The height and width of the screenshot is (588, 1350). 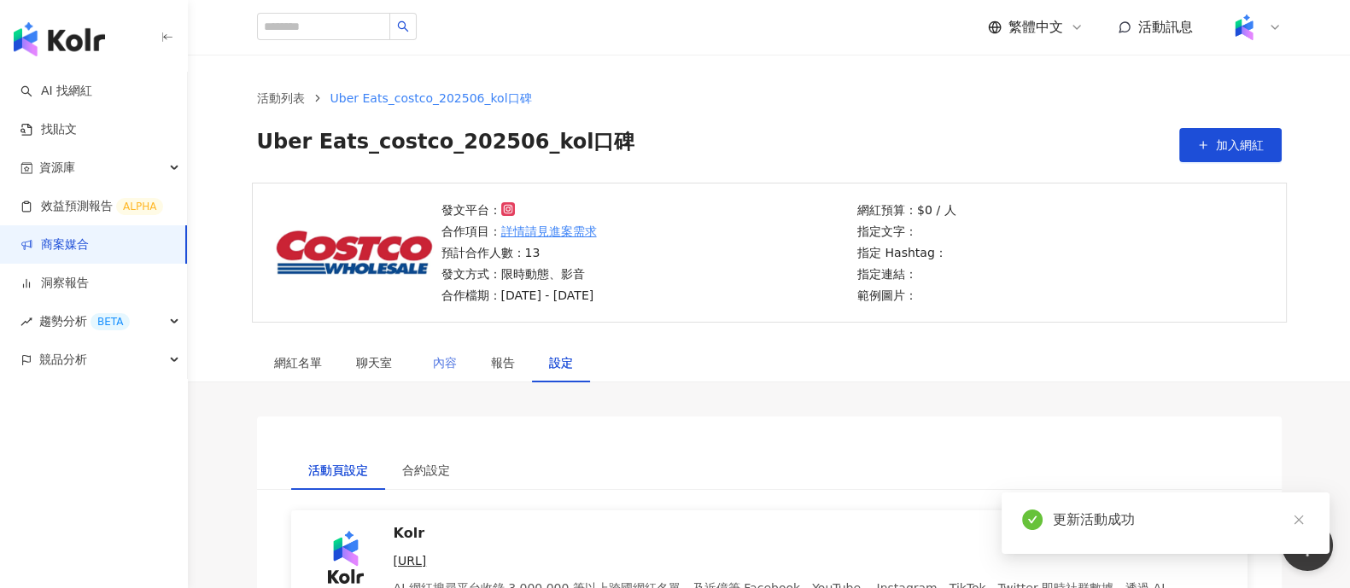 What do you see at coordinates (281, 98) in the screenshot?
I see `a: 活動列表` at bounding box center [281, 98].